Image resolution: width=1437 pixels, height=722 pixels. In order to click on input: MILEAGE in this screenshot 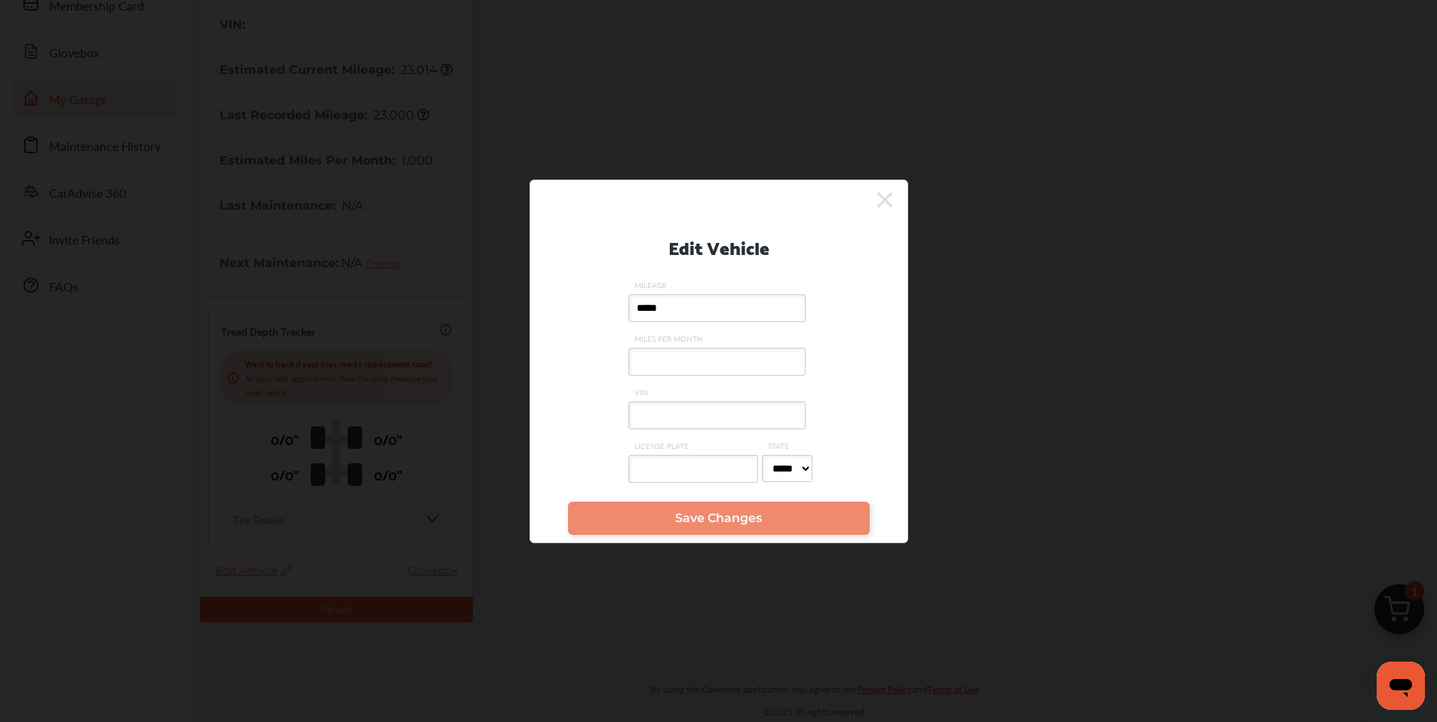, I will do `click(716, 308)`.